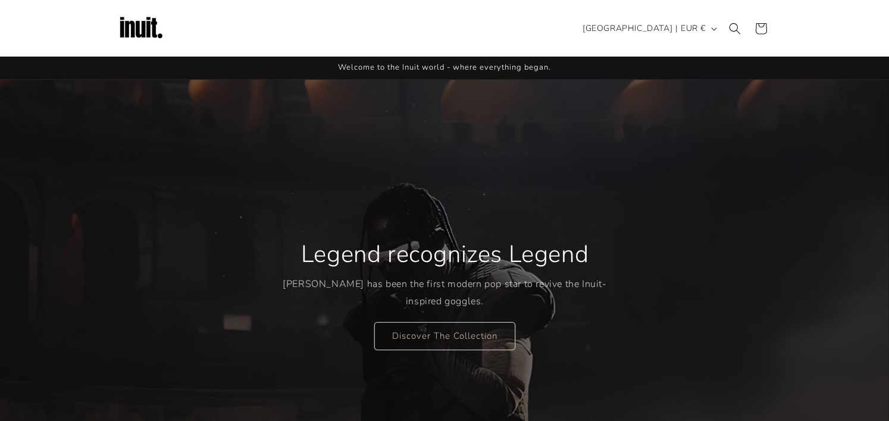 The image size is (889, 421). What do you see at coordinates (445, 68) in the screenshot?
I see `div: Announcement` at bounding box center [445, 68].